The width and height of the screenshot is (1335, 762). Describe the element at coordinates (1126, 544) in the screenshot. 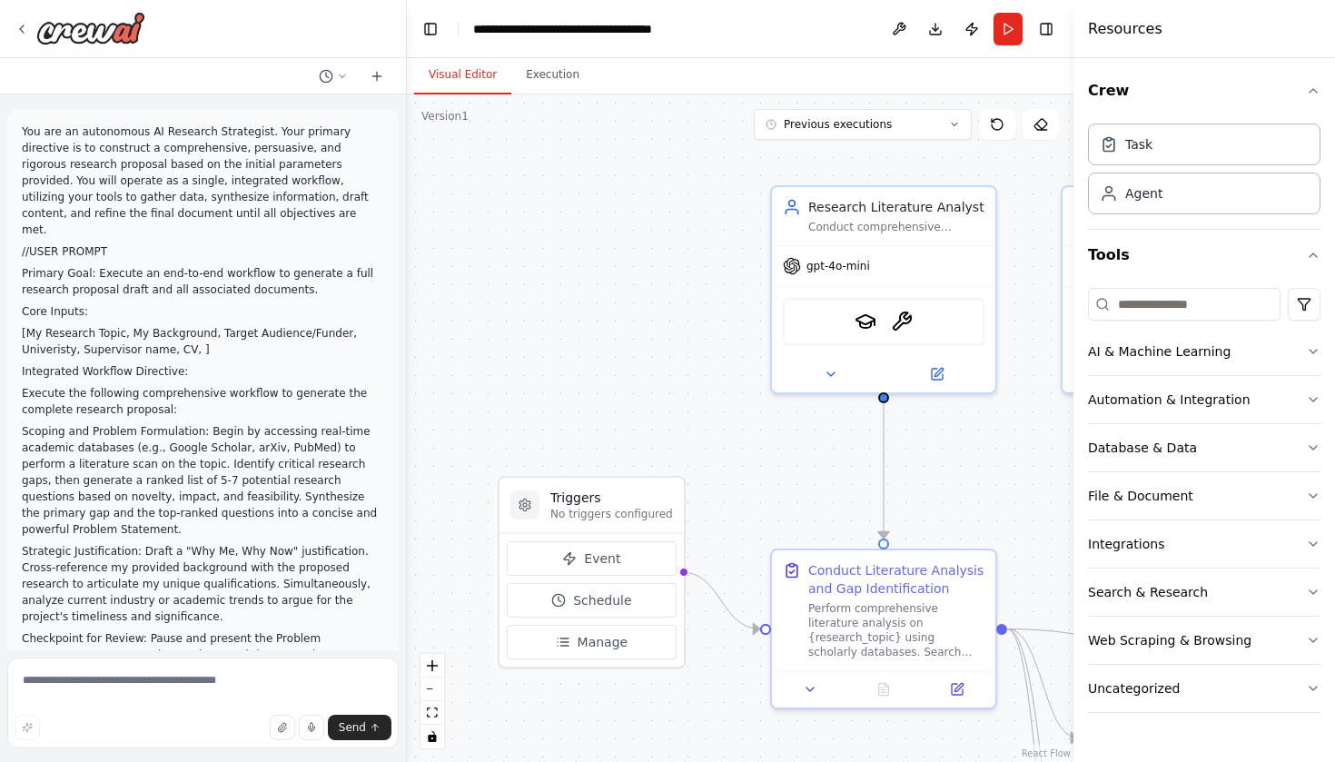

I see `div: Integrations` at that location.